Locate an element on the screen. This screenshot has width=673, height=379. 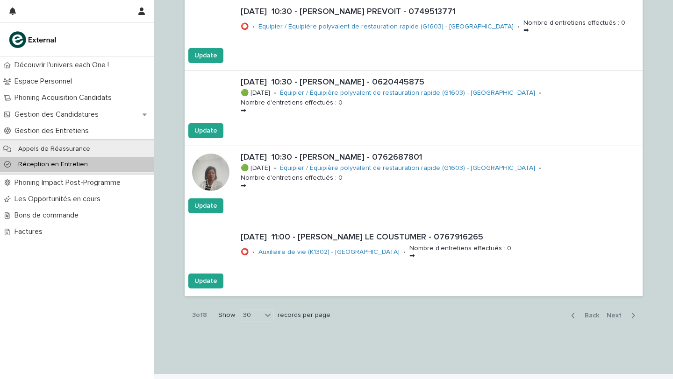
p: Phoning Acquisition Candidats is located at coordinates (65, 98).